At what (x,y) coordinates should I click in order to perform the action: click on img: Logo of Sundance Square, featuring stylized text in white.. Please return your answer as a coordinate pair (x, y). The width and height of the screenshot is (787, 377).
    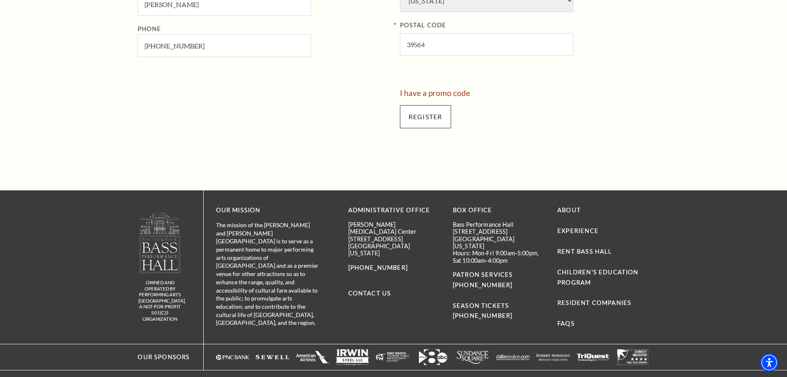
    Looking at the image, I should click on (473, 357).